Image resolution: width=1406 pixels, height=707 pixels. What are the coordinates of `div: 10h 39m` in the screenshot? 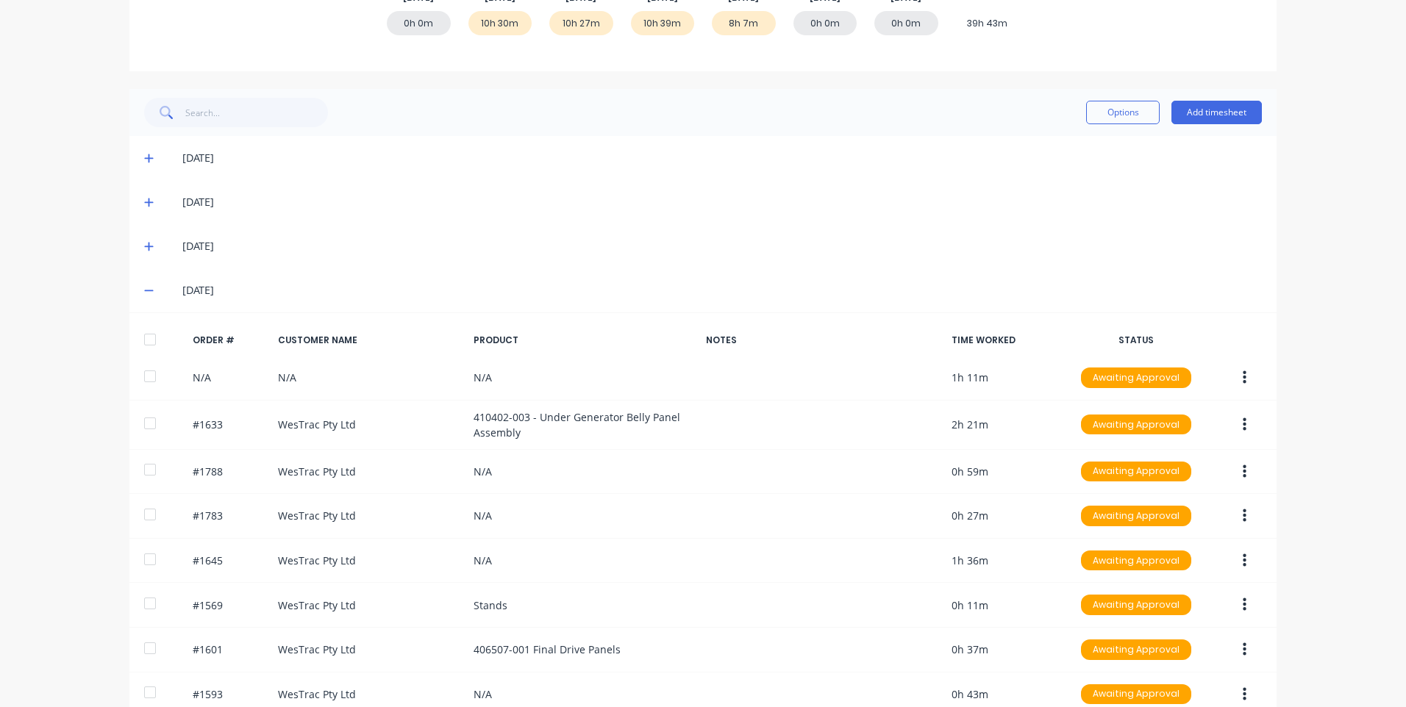 It's located at (662, 23).